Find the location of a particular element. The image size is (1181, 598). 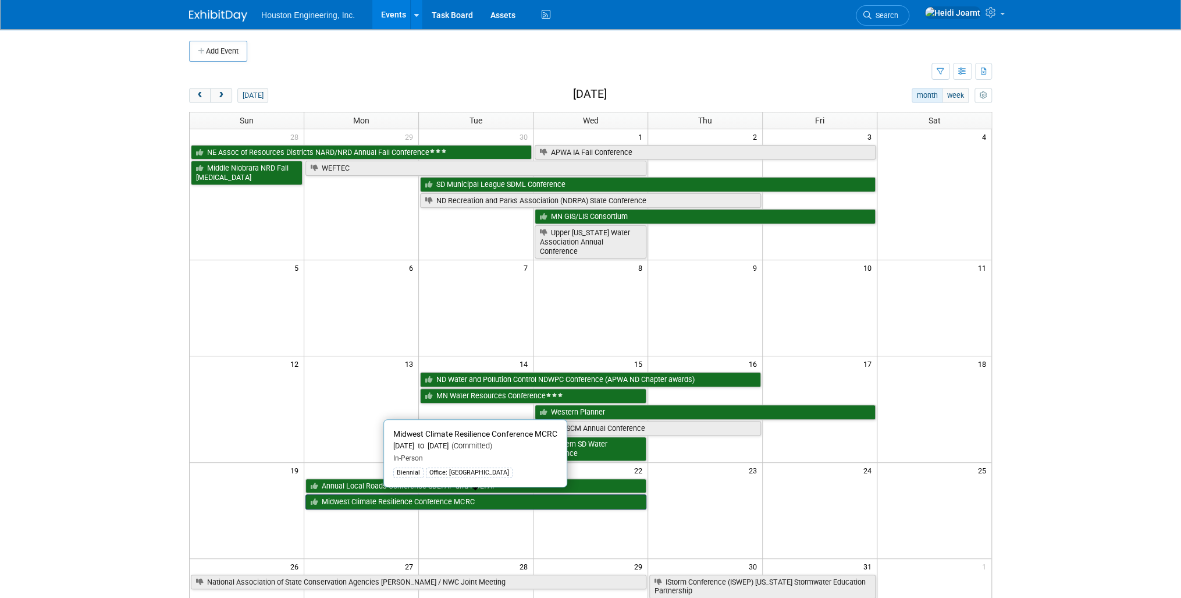

button: next is located at coordinates (221, 95).